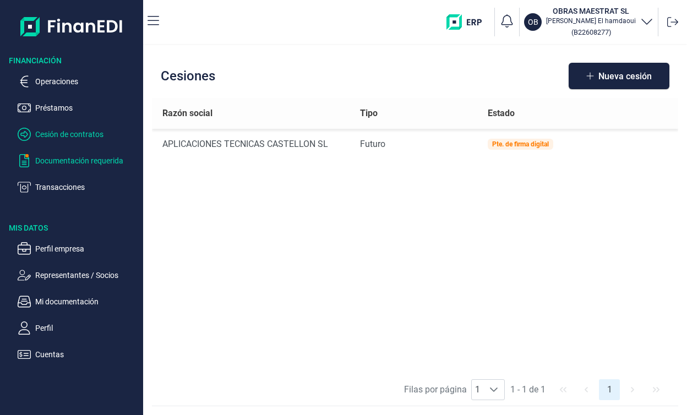 Image resolution: width=687 pixels, height=415 pixels. What do you see at coordinates (468, 22) in the screenshot?
I see `img: erp` at bounding box center [468, 22].